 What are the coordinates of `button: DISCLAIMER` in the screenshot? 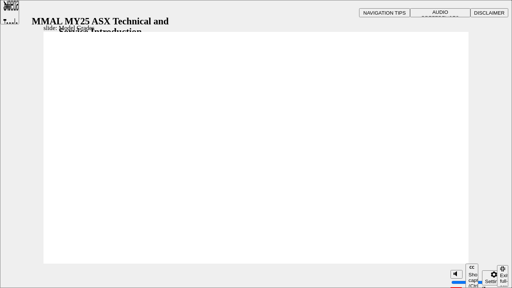 It's located at (489, 13).